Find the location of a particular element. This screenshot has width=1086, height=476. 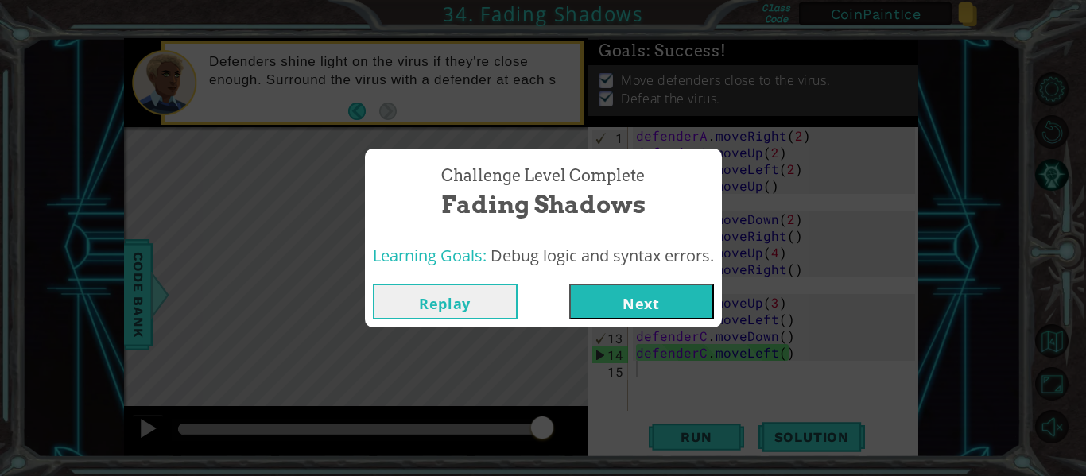

button: Replay is located at coordinates (445, 301).